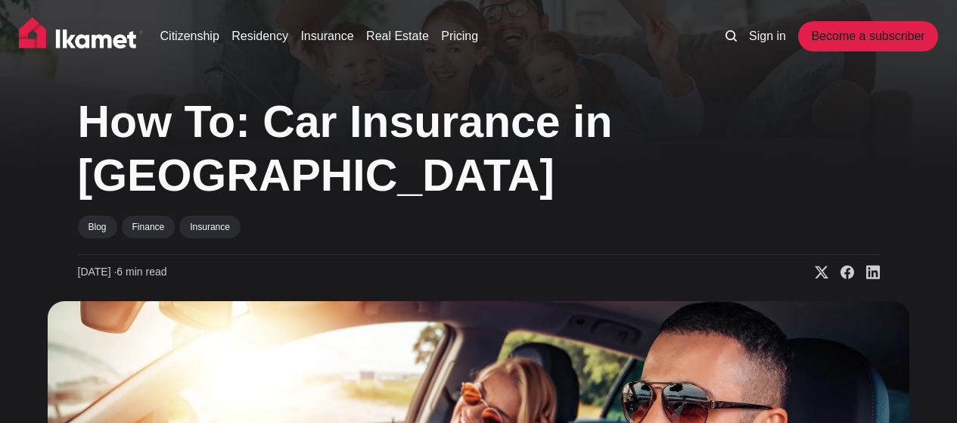 The image size is (957, 423). I want to click on a: Share on X, so click(816, 272).